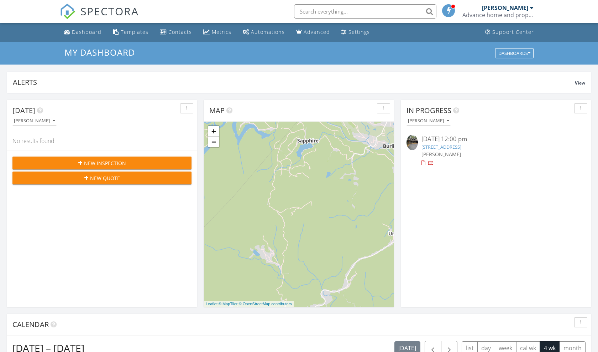 The height and width of the screenshot is (352, 598). I want to click on a: Templates, so click(131, 32).